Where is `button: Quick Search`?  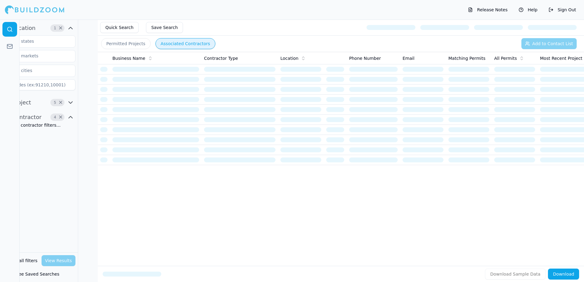 button: Quick Search is located at coordinates (119, 27).